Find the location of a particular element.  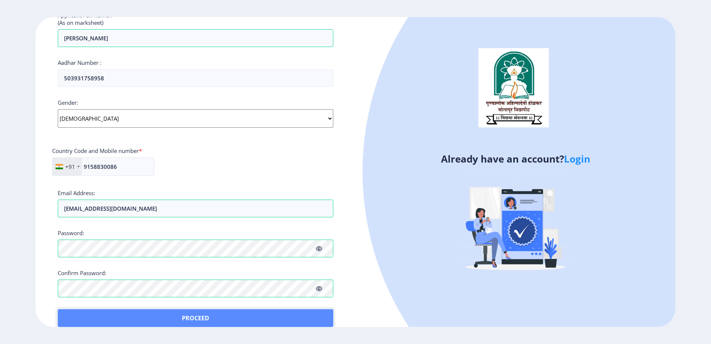

button: Proceed is located at coordinates (195, 318).